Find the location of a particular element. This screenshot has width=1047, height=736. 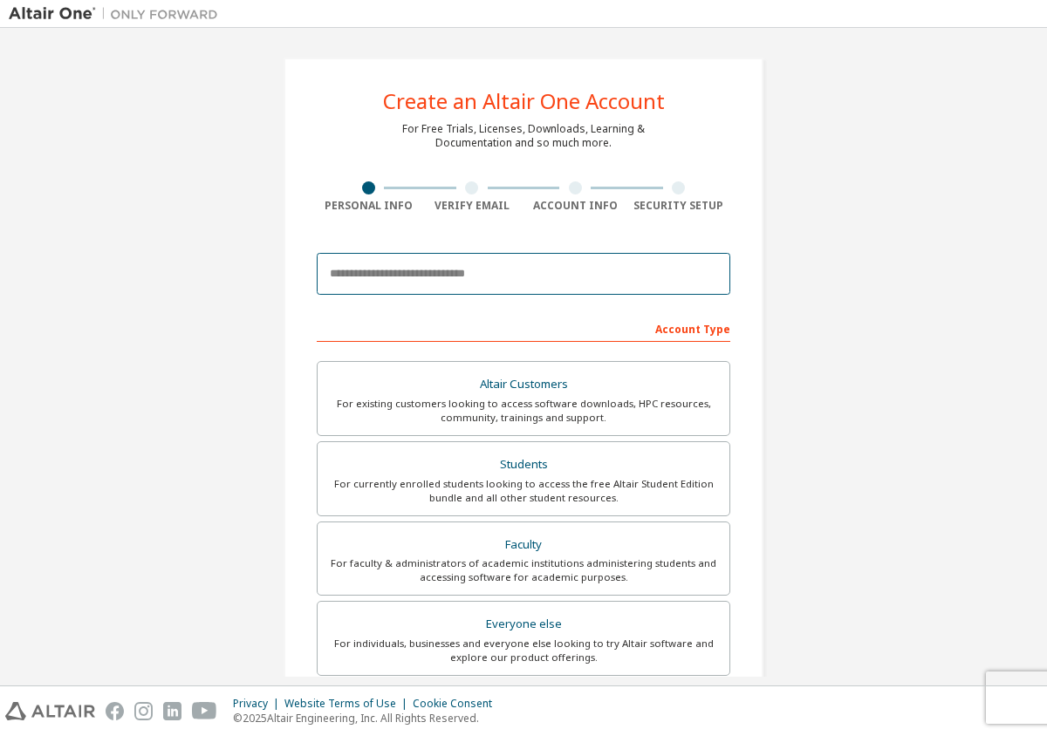

div: Altair Customers is located at coordinates (523, 385).